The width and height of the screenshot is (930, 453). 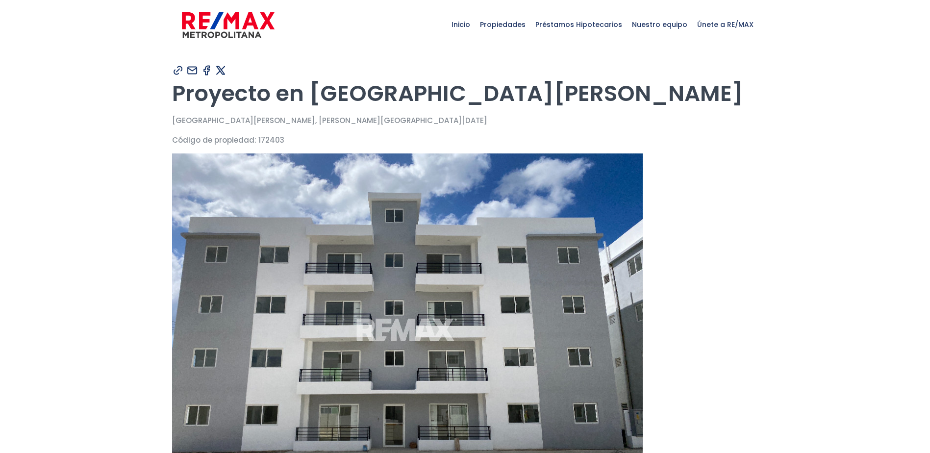 I want to click on span: Inicio, so click(x=461, y=25).